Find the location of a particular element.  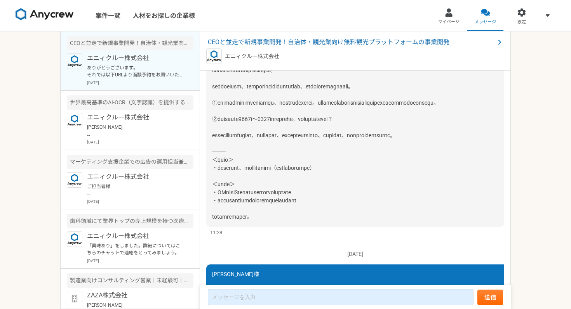

button: 送信 is located at coordinates (490, 298).